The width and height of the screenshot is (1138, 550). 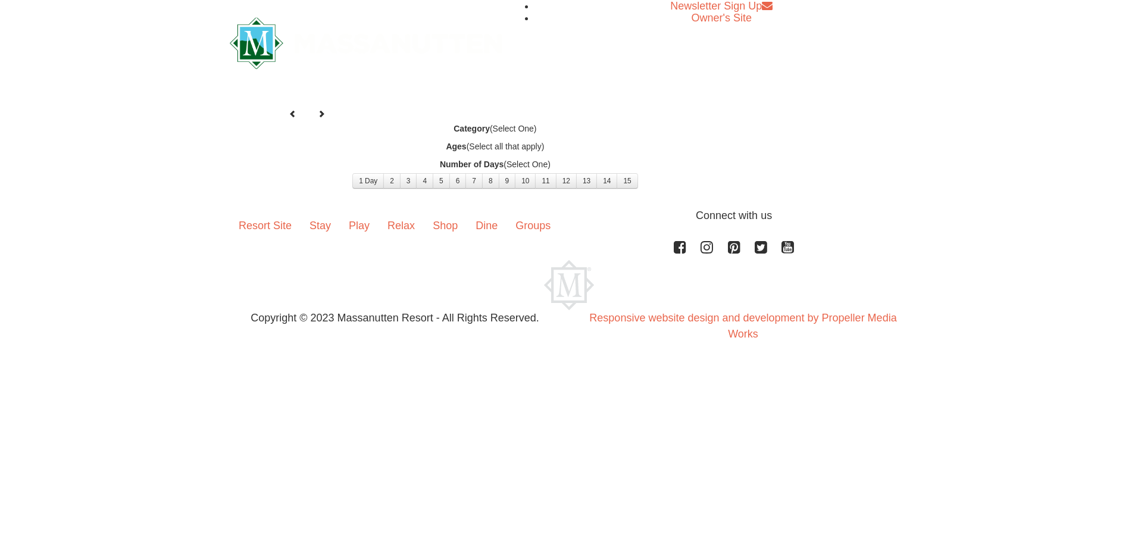 What do you see at coordinates (391, 181) in the screenshot?
I see `button: 2` at bounding box center [391, 181].